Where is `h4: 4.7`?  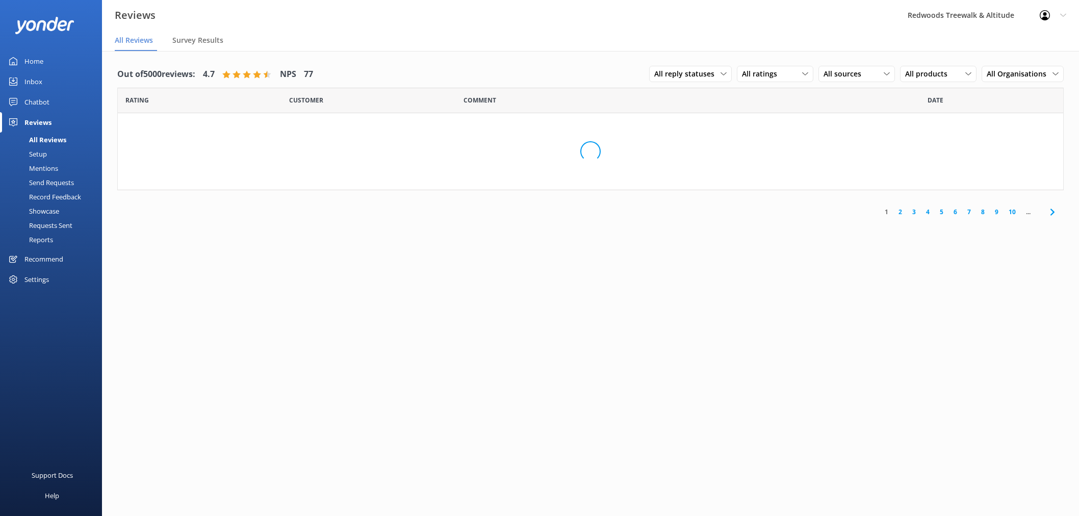
h4: 4.7 is located at coordinates (208, 74).